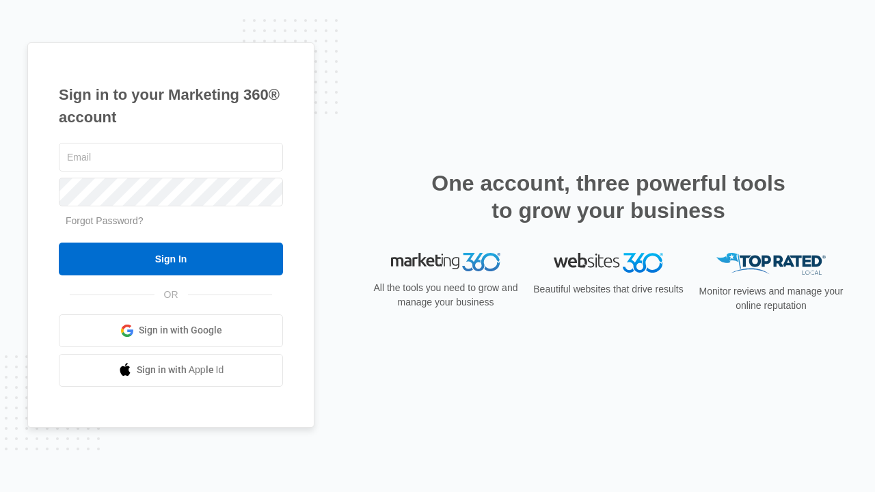  I want to click on span: Sign in with Apple Id, so click(181, 370).